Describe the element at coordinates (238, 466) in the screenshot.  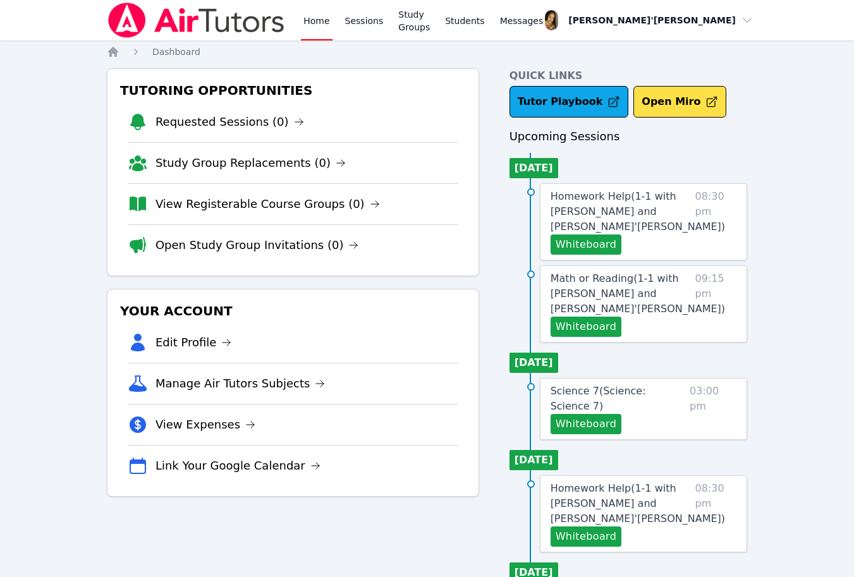
I see `a: Link Your Google Calendar` at that location.